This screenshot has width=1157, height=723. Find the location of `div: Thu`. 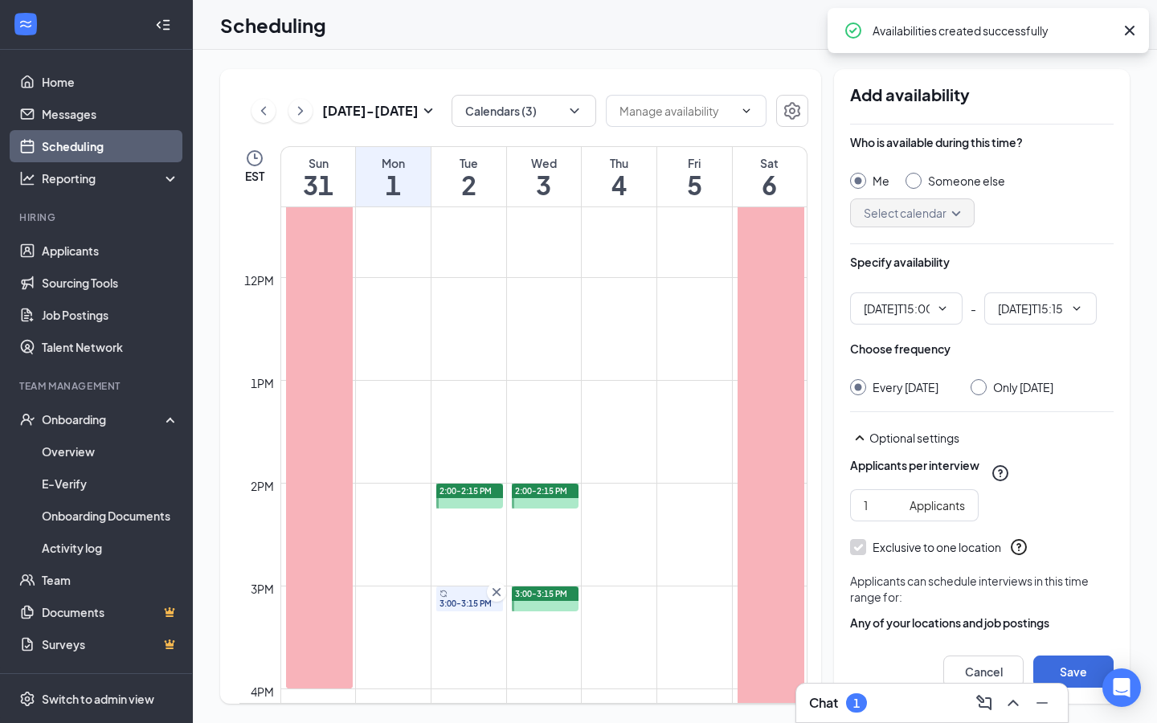

div: Thu is located at coordinates (619, 163).